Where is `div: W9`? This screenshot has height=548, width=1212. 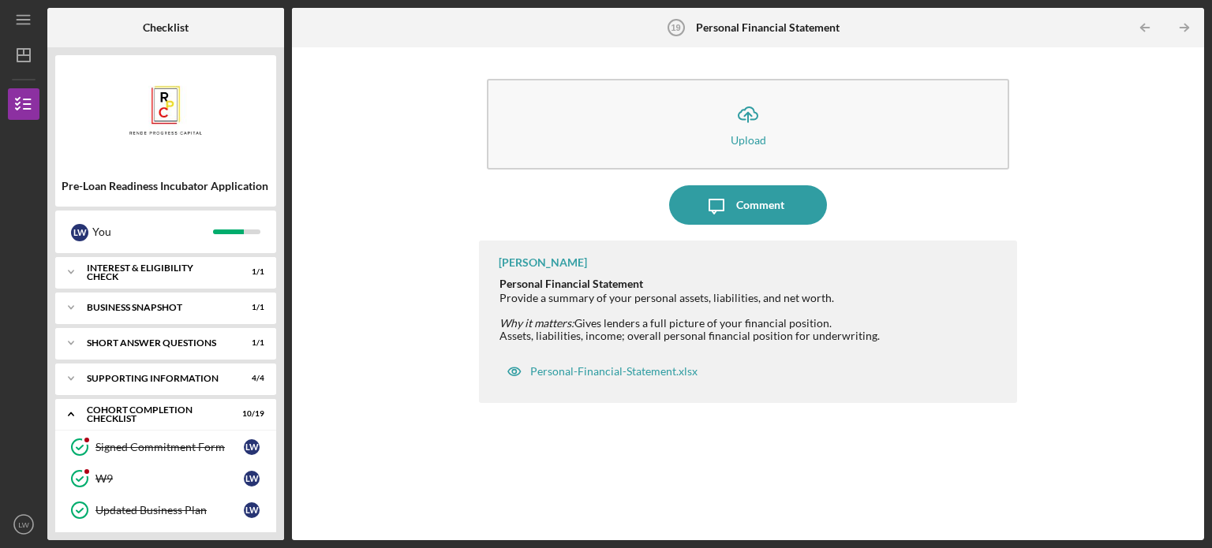 div: W9 is located at coordinates (170, 479).